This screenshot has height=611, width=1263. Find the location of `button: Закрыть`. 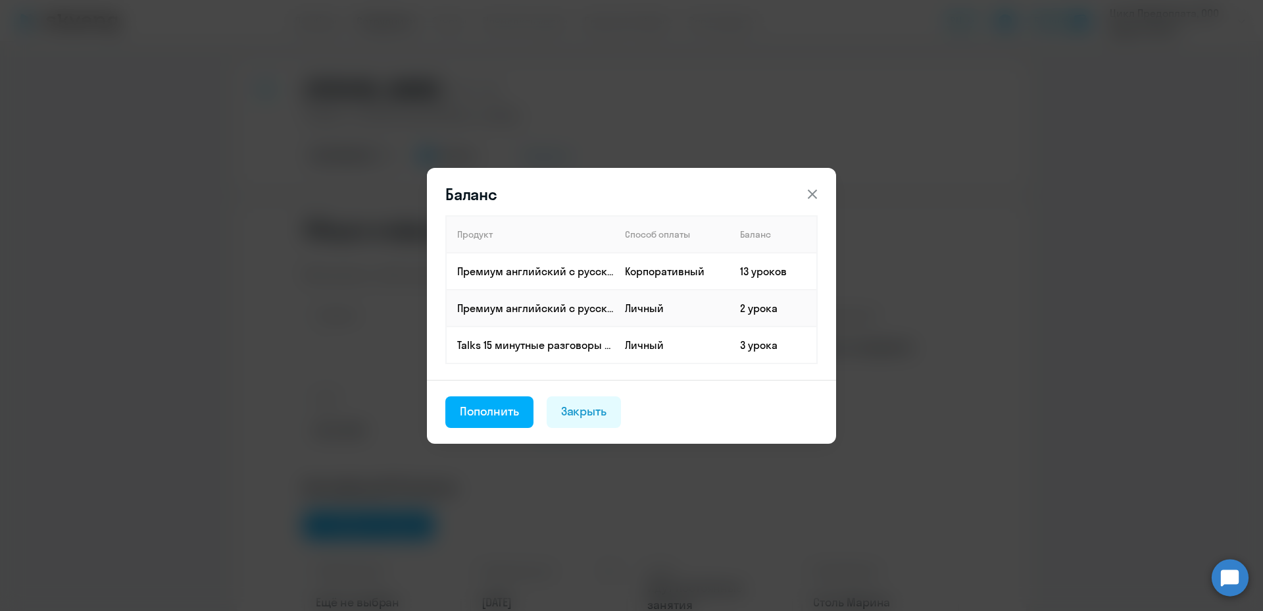

button: Закрыть is located at coordinates (584, 412).